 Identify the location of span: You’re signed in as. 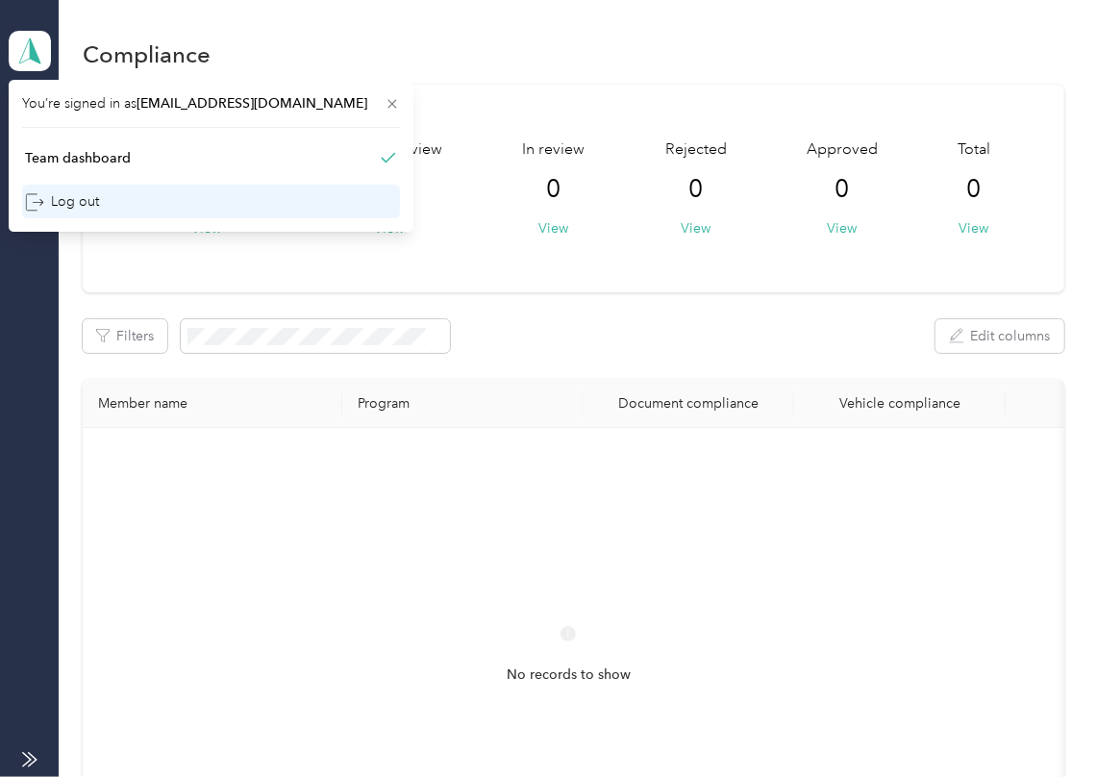
(211, 103).